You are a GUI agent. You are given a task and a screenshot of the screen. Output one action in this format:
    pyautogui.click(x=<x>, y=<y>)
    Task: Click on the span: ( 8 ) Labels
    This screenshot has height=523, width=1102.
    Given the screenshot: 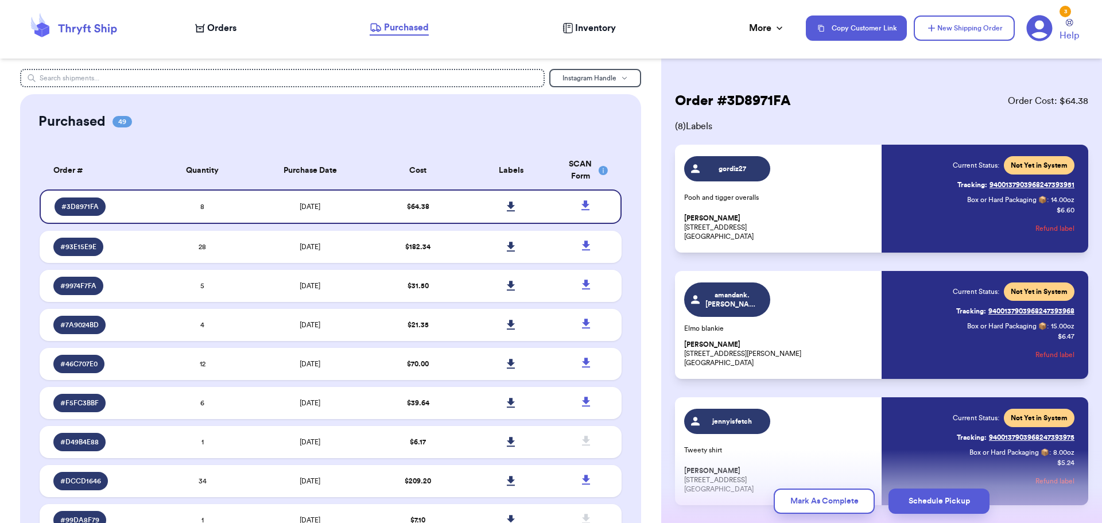 What is the action you would take?
    pyautogui.click(x=881, y=126)
    